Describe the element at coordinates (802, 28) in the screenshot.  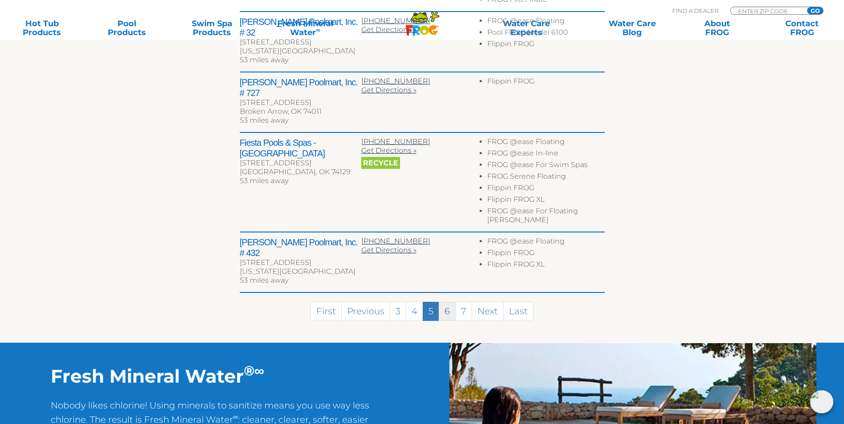
I see `a: ContactFROG` at that location.